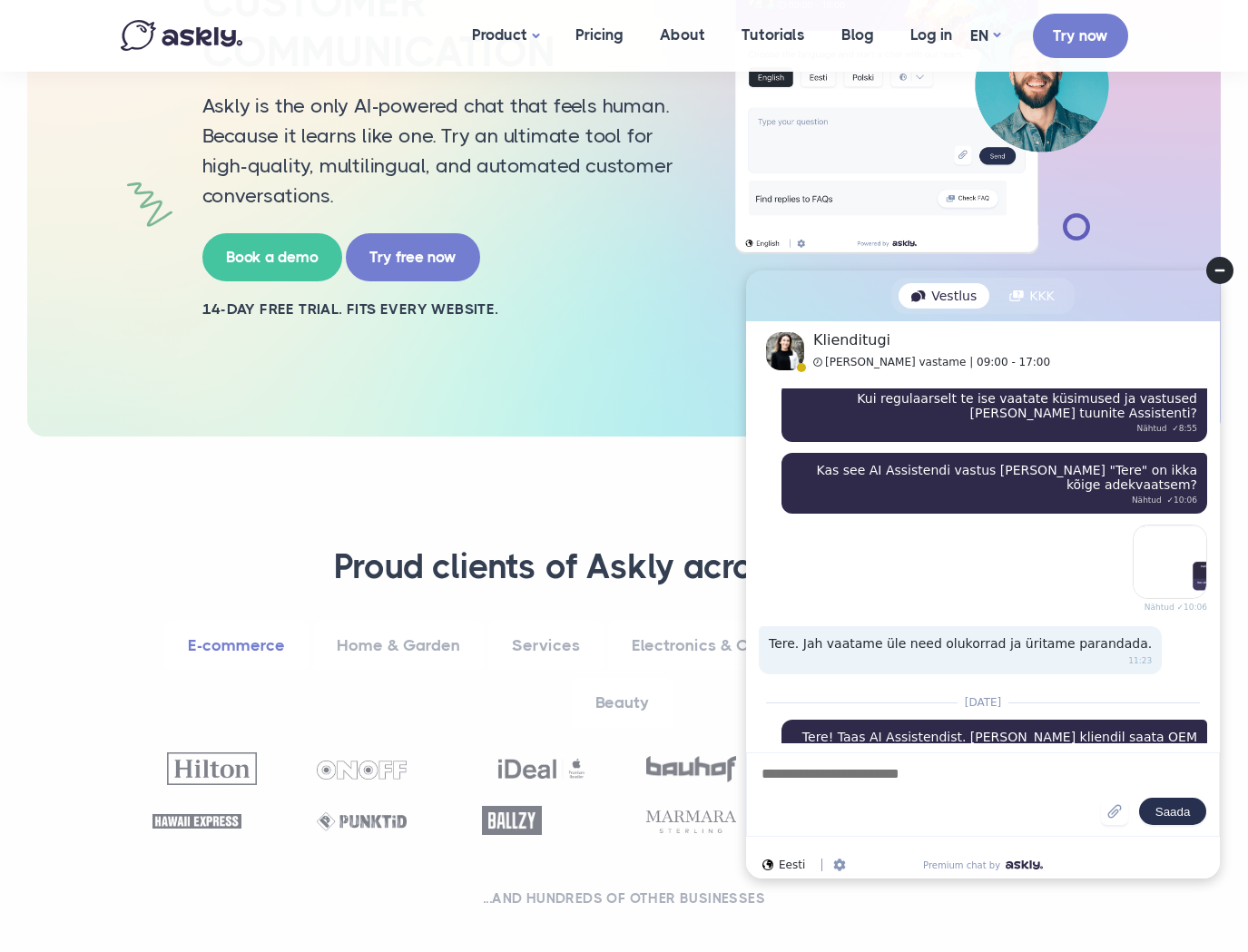  Describe the element at coordinates (228, 394) in the screenshot. I see `div: Tere. Jah vaatame üle need olukorrad ja üritame parandada.` at that location.